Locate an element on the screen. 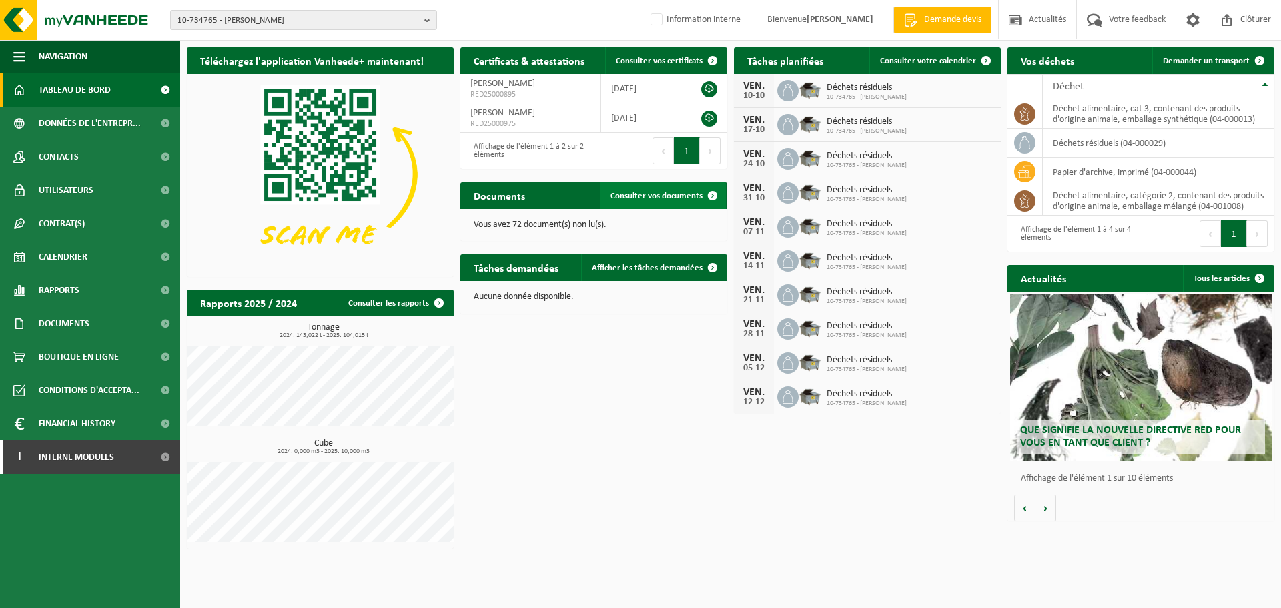 This screenshot has height=608, width=1281. a: Que signifie la nouvelle directive RED pour vous en tant que client ? is located at coordinates (1141, 378).